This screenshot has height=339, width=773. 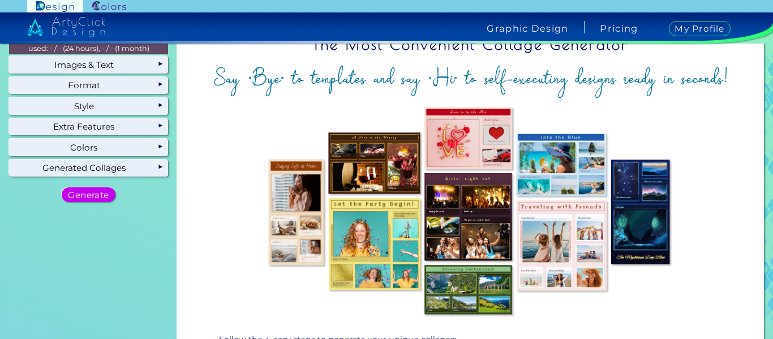 I want to click on img: artyclick_design_logo_white_combined_path.svg, so click(x=66, y=27).